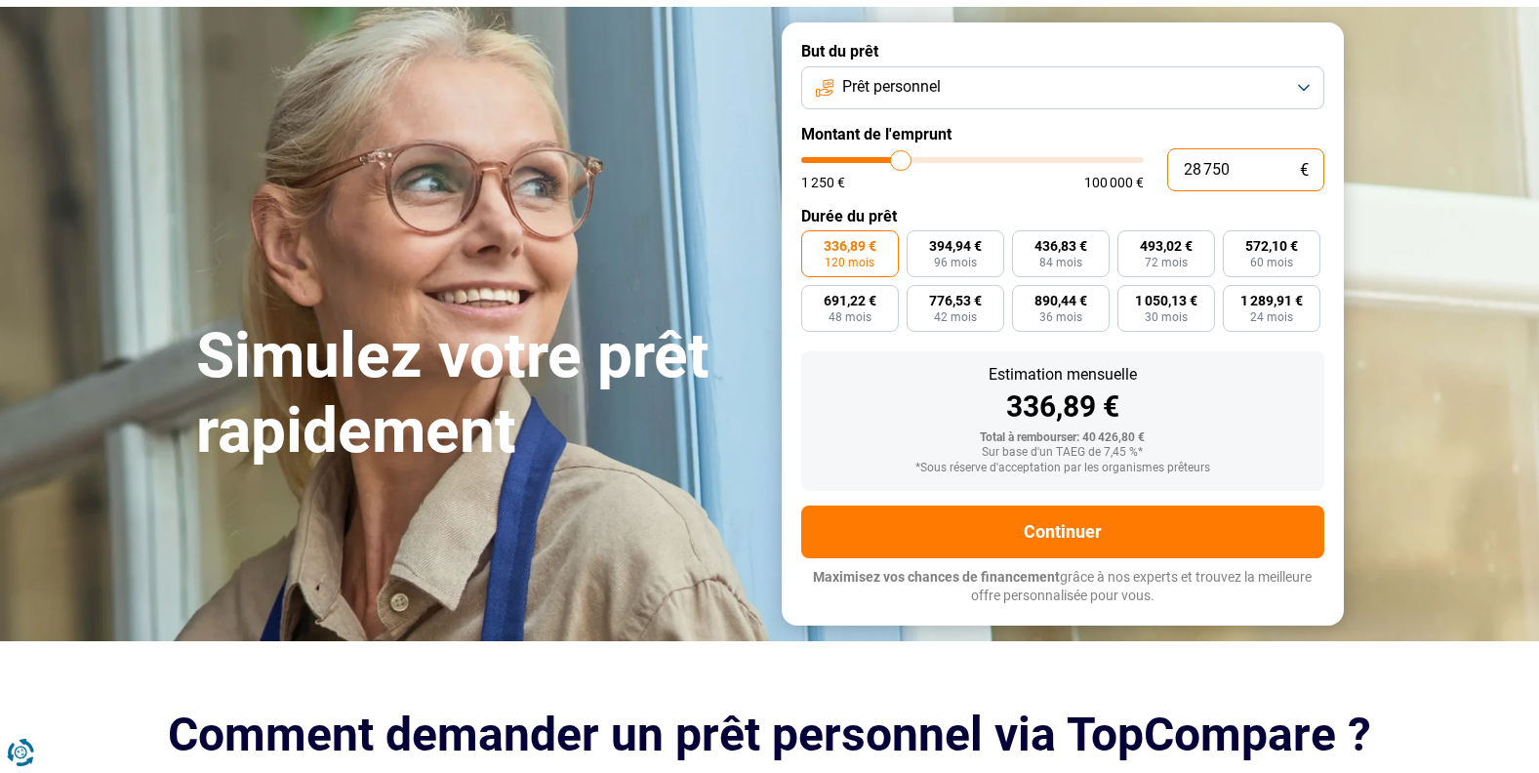 The height and width of the screenshot is (773, 1539). What do you see at coordinates (770, 734) in the screenshot?
I see `h2: Comment demander un prêt personnel via TopCompare ?` at bounding box center [770, 734].